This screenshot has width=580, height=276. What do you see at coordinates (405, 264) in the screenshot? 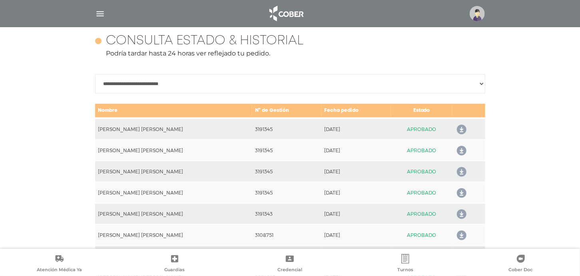
I see `a: Turnos` at bounding box center [405, 264].